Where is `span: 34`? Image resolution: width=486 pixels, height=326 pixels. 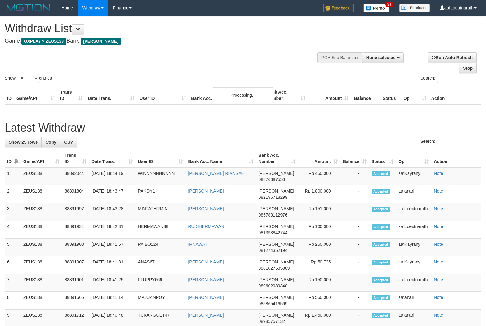 span: 34 is located at coordinates (389, 4).